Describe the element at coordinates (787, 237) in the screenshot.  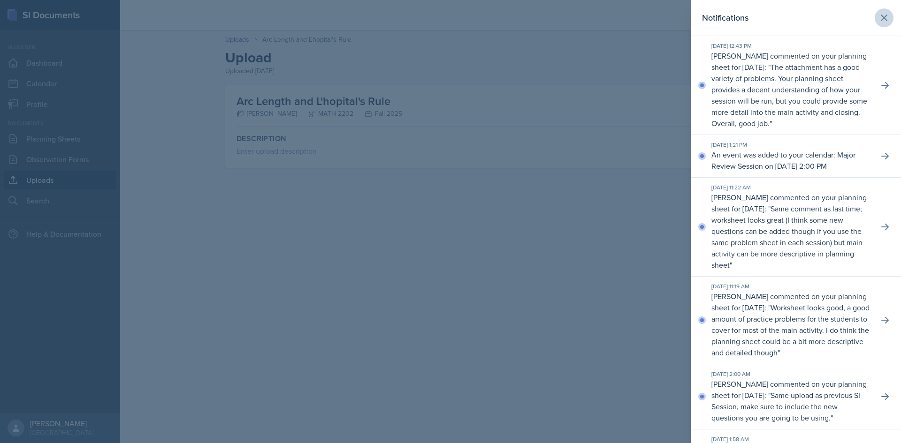
I see `p: Same comment as last time; worksheet looks great (I think some new questions can be added though ...` at that location.